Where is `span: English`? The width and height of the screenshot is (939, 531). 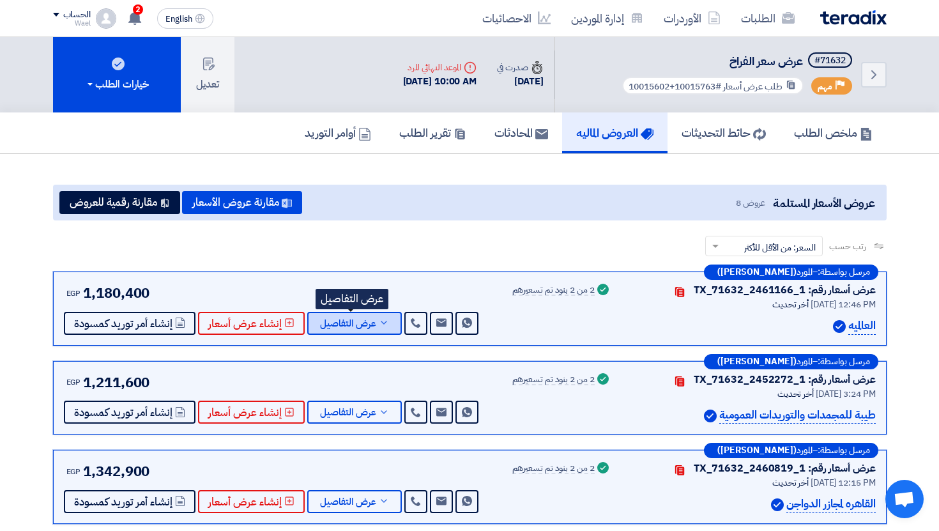
span: English is located at coordinates (179, 19).